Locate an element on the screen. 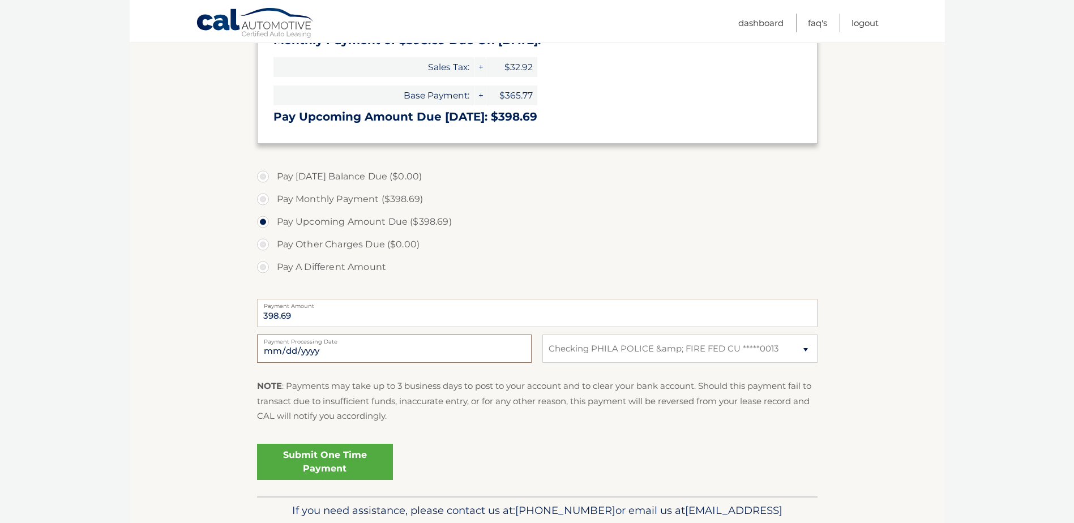 The image size is (1074, 523). strong: NOTE is located at coordinates (269, 386).